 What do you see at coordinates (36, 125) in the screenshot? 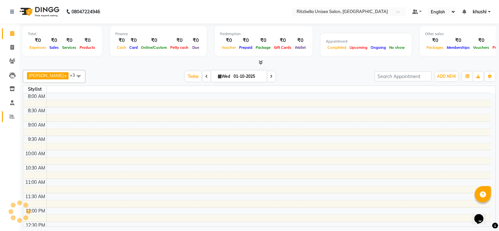
I see `div: 9:00 AM` at bounding box center [36, 125].